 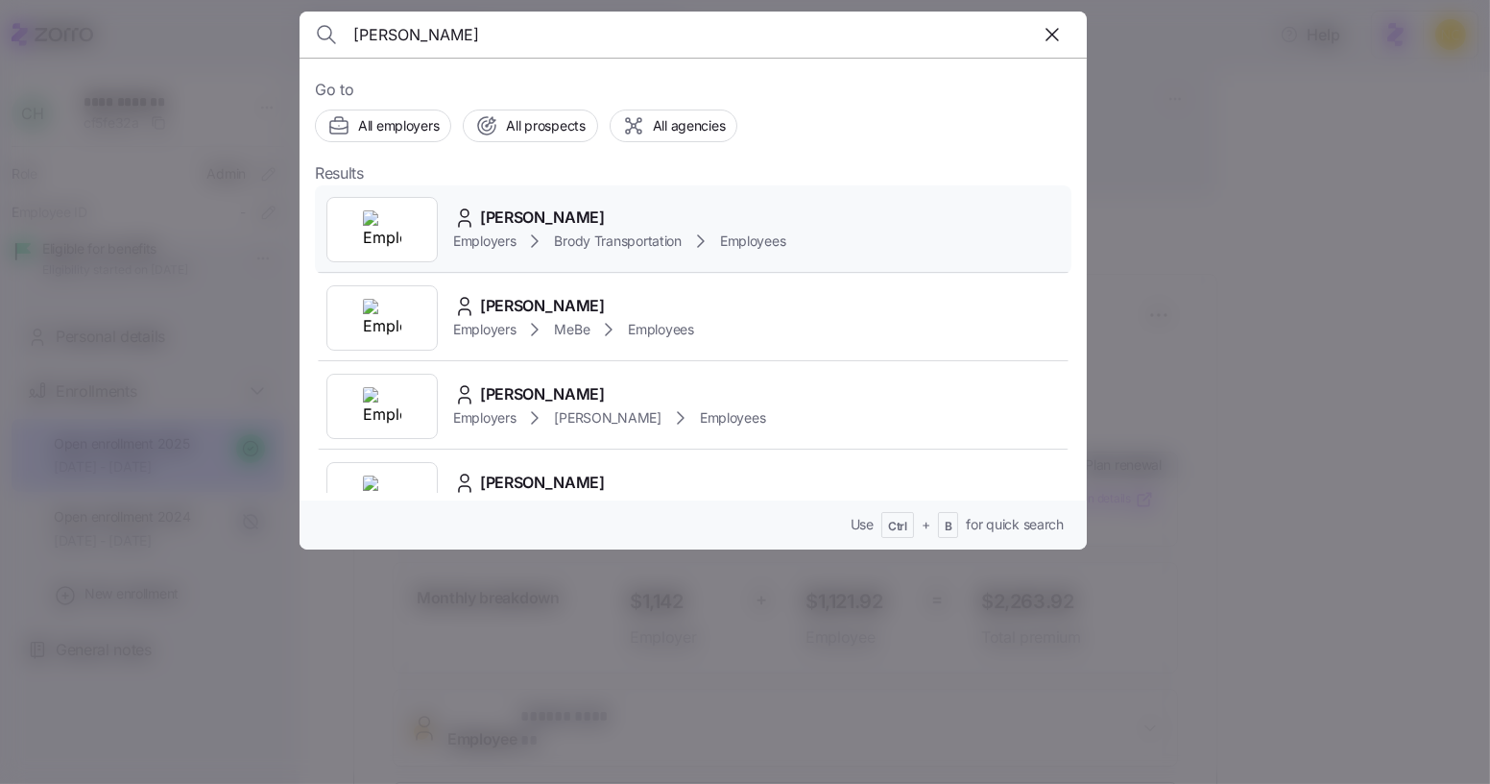 What do you see at coordinates (898, 526) in the screenshot?
I see `span: Ctrl` at bounding box center [898, 526].